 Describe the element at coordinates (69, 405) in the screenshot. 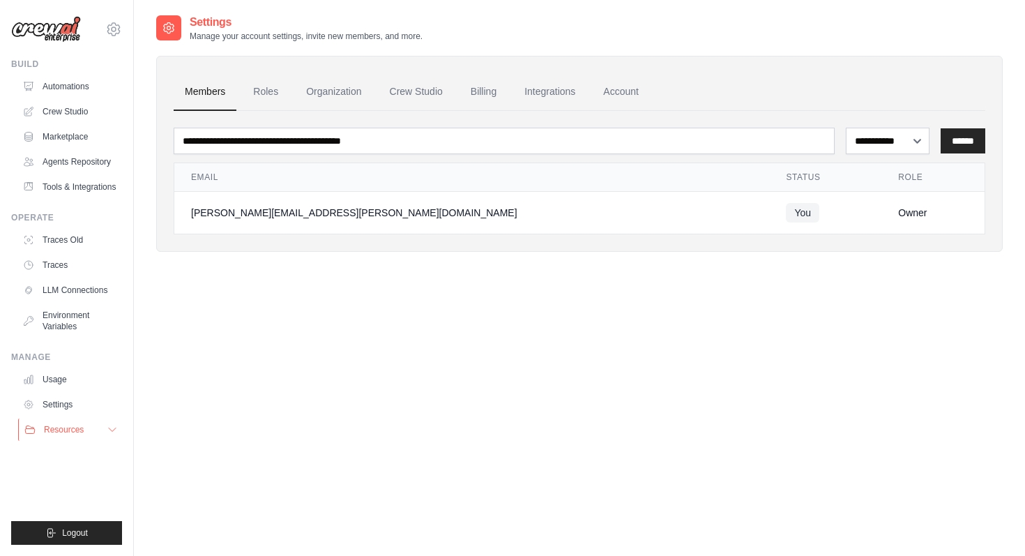

I see `a: Settings` at that location.